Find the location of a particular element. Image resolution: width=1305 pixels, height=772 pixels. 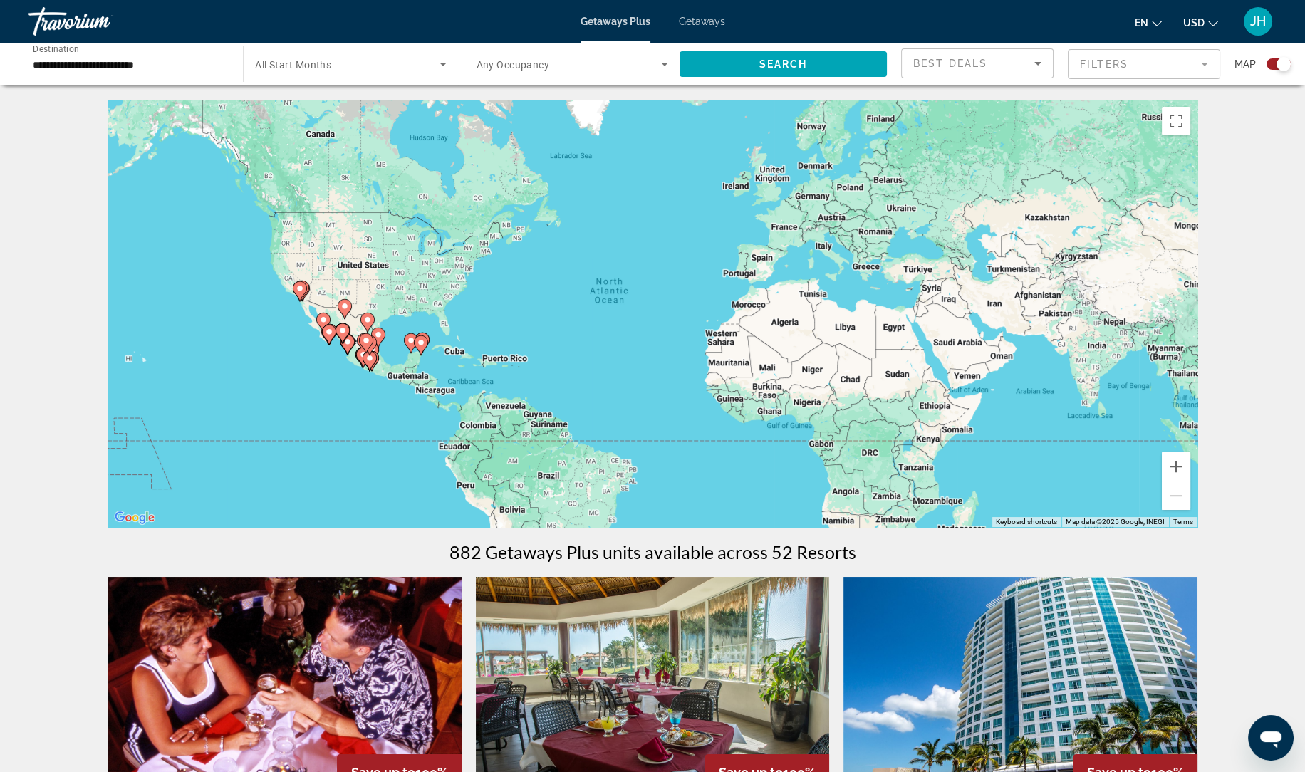

button: Filter is located at coordinates (1144, 64).